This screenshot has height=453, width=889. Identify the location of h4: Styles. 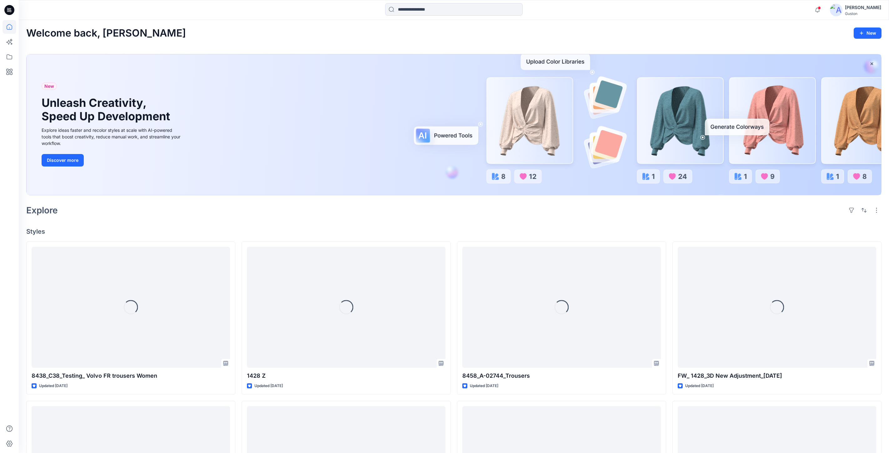
(454, 232).